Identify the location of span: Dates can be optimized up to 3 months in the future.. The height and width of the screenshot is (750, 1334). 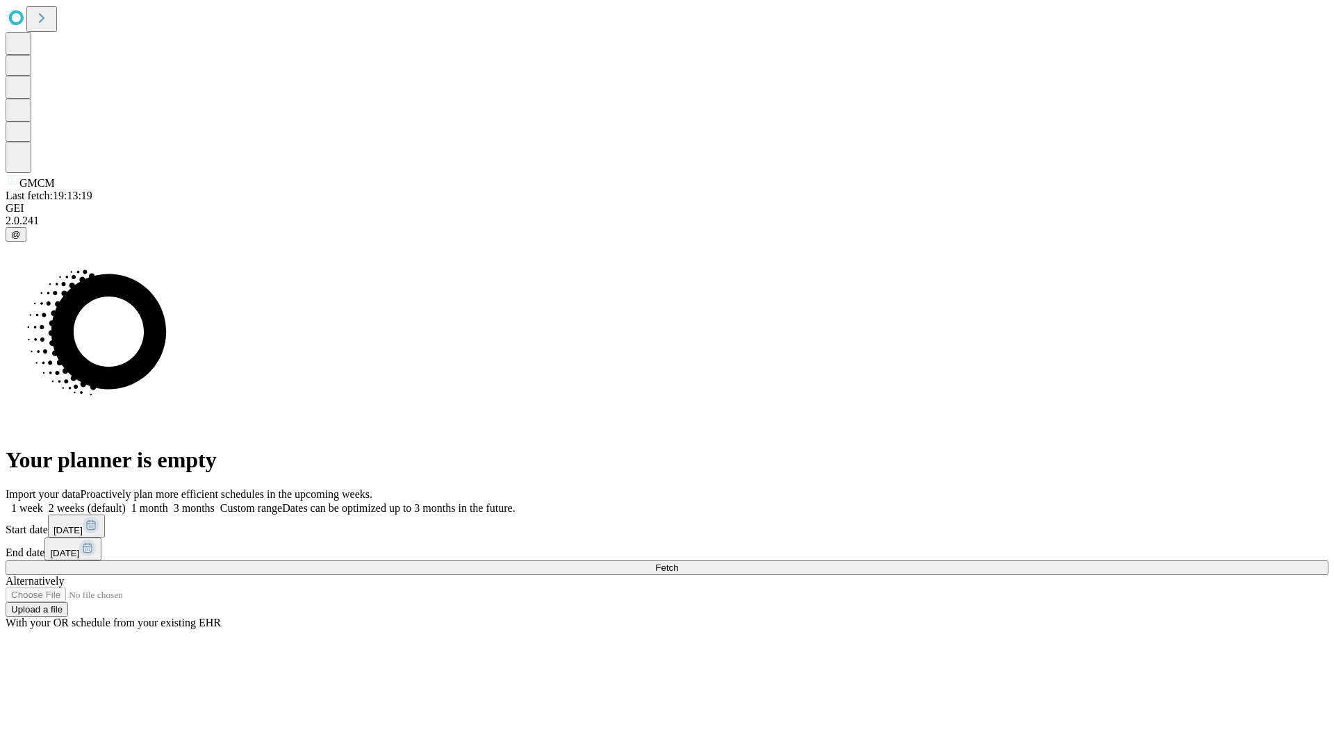
(398, 508).